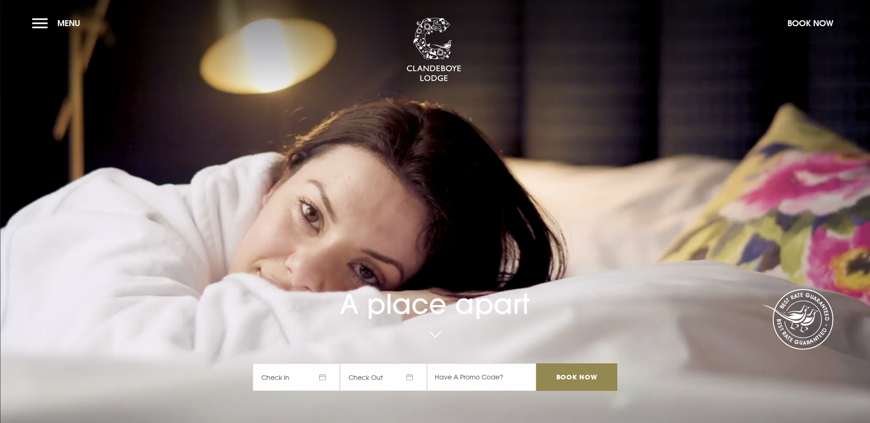 Image resolution: width=870 pixels, height=423 pixels. What do you see at coordinates (69, 23) in the screenshot?
I see `span: Menu` at bounding box center [69, 23].